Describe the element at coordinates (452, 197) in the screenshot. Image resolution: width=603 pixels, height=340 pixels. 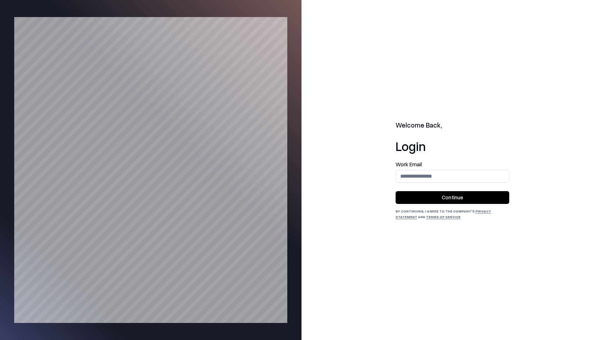
I see `button: Continue` at that location.